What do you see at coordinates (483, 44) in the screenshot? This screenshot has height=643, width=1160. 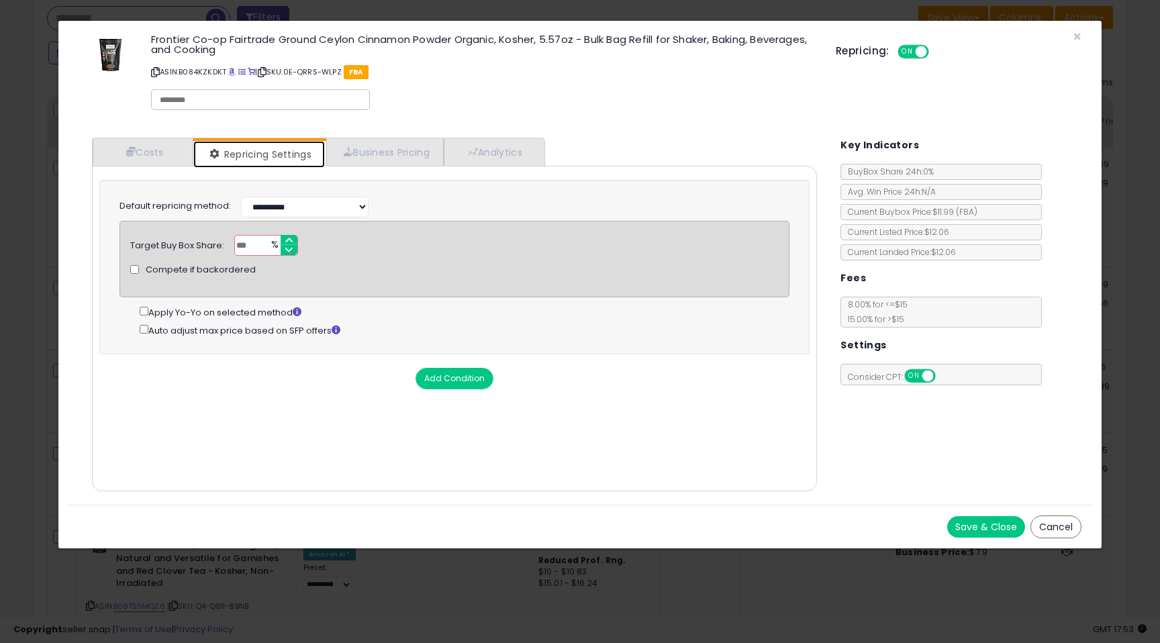 I see `h3: Frontier Co-op Fairtrade Ground Ceylon Cinnamon Powder Organic, Kosher, 5.57oz - Bulk Bag Refill ...` at bounding box center [483, 44].